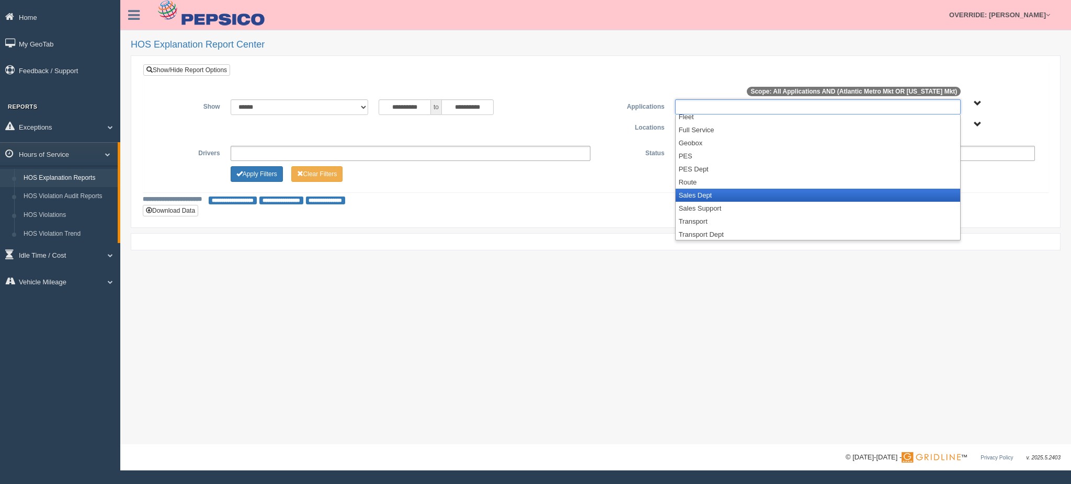 The image size is (1071, 484). I want to click on label: Drivers, so click(188, 152).